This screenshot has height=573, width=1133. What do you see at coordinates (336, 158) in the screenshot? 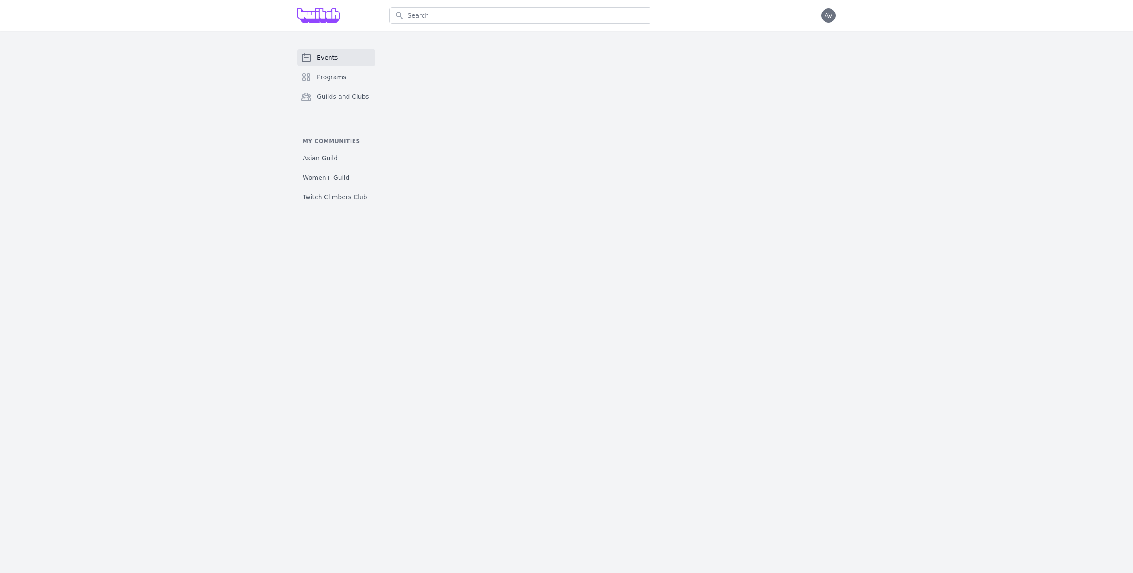
I see `a: Asian Guild` at bounding box center [336, 158].